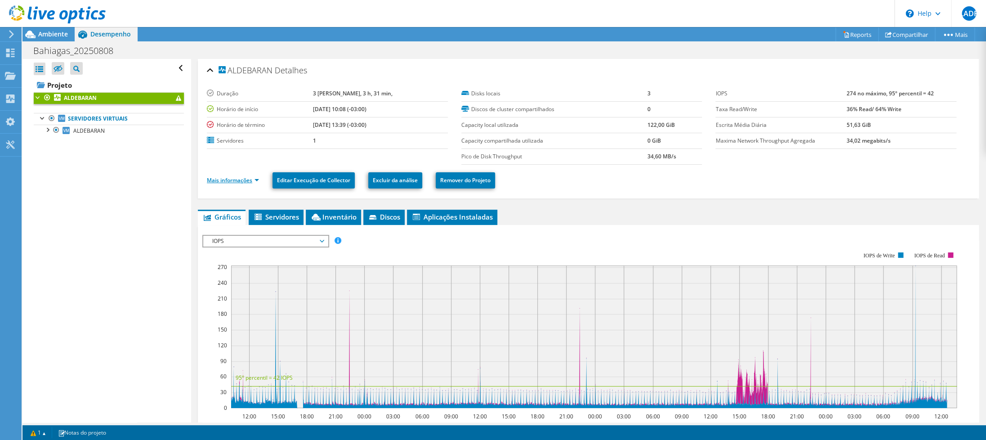 Image resolution: width=986 pixels, height=440 pixels. I want to click on a: Remover do Projeto, so click(465, 180).